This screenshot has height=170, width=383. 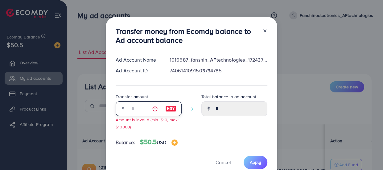 What do you see at coordinates (125, 142) in the screenshot?
I see `span: Balance:` at bounding box center [125, 142].